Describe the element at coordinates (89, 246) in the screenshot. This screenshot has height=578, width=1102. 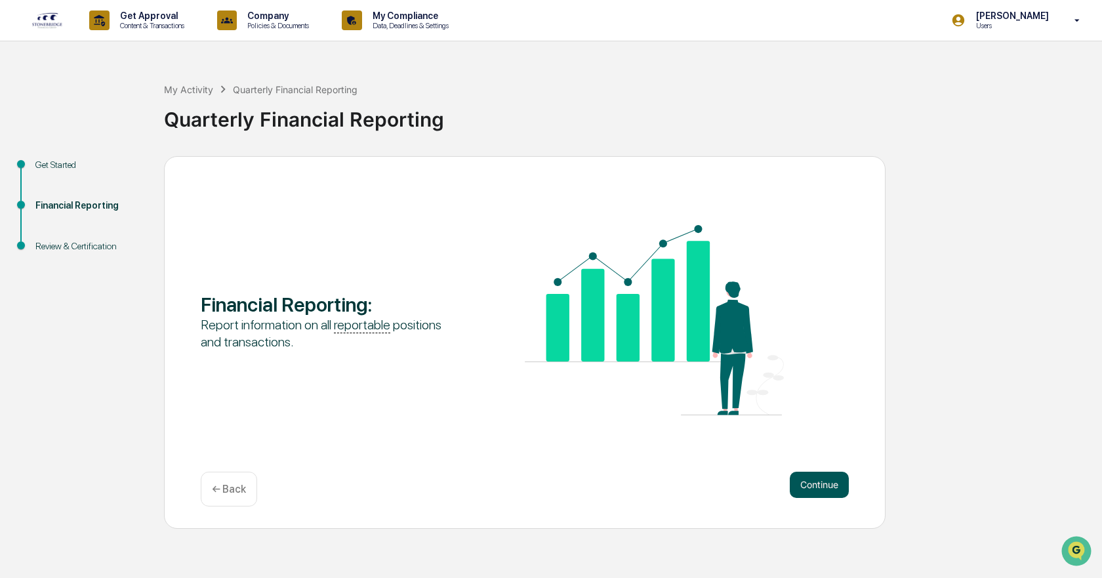
I see `div: Review & Certification` at that location.